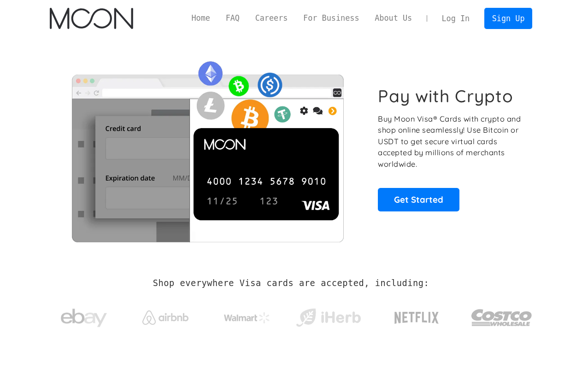 The width and height of the screenshot is (582, 392). What do you see at coordinates (291, 283) in the screenshot?
I see `h2: Shop everywhere Visa cards are accepted, including:` at bounding box center [291, 283].